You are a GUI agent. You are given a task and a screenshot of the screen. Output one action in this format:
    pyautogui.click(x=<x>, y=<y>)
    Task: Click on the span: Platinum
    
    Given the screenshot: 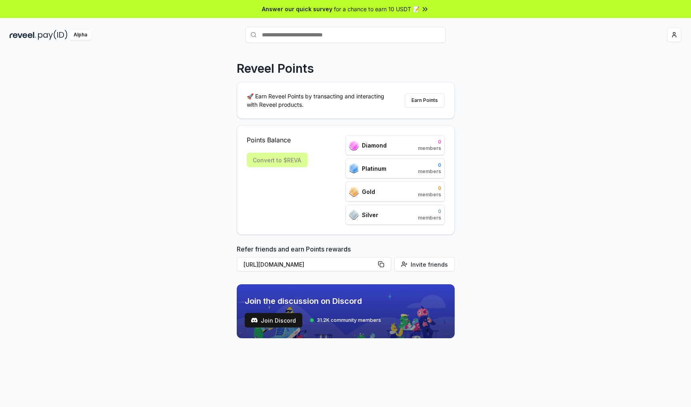 What is the action you would take?
    pyautogui.click(x=374, y=168)
    